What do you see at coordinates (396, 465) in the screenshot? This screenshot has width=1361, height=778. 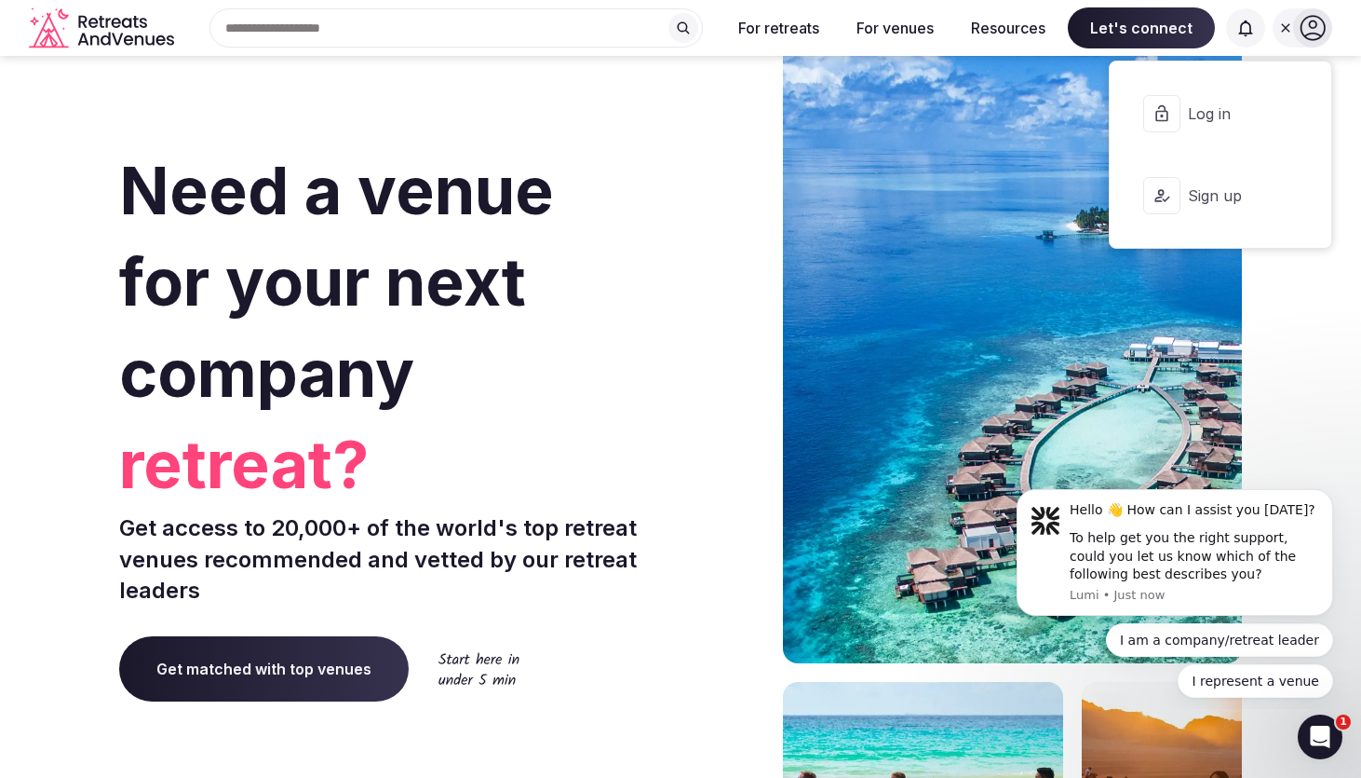 I see `span: retreat?` at bounding box center [396, 465].